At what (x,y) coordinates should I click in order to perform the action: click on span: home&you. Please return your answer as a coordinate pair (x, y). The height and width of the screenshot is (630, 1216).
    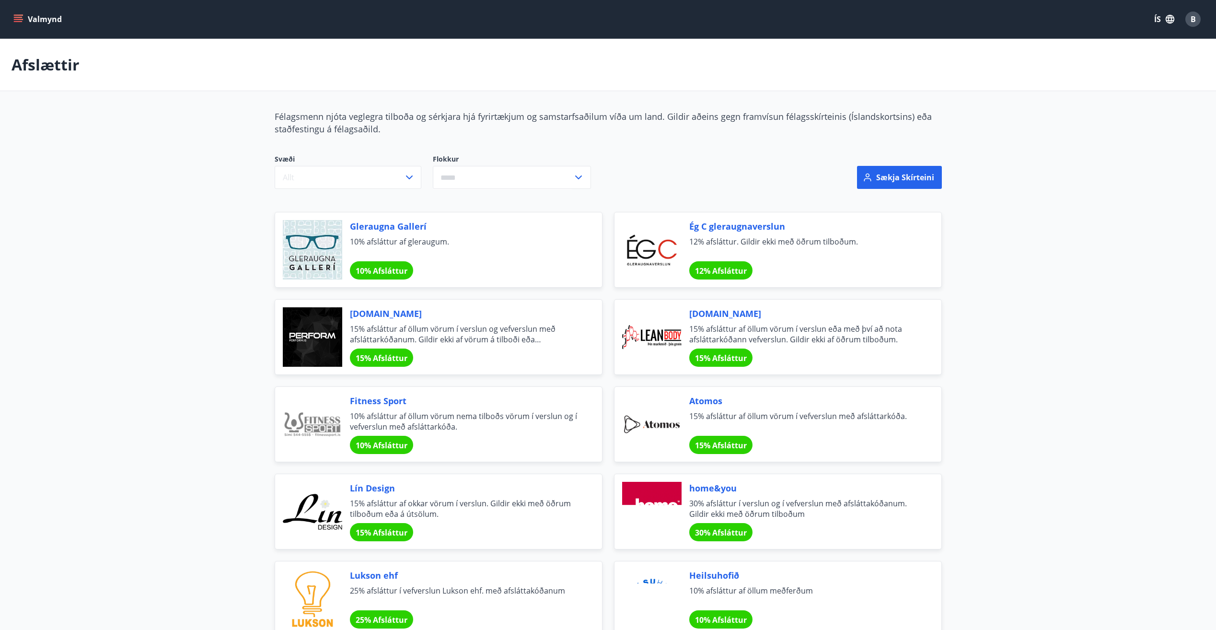
    Looking at the image, I should click on (804, 488).